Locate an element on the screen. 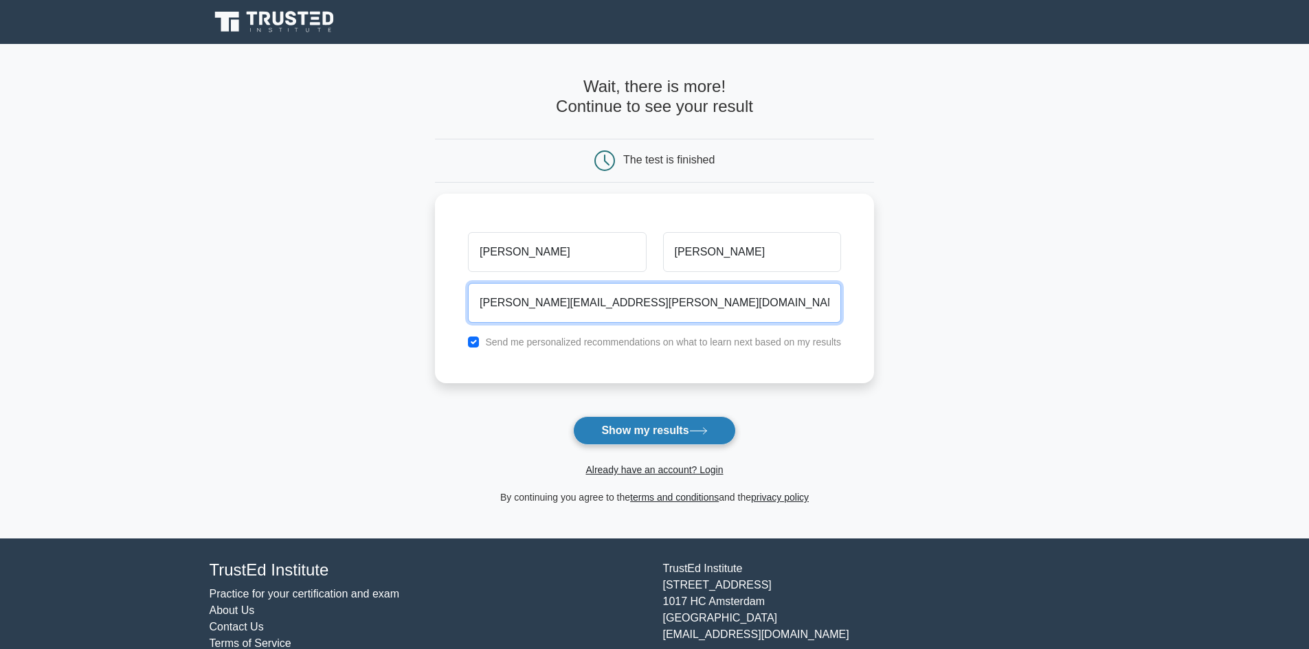  a: Practice for your certification and exam is located at coordinates (304, 594).